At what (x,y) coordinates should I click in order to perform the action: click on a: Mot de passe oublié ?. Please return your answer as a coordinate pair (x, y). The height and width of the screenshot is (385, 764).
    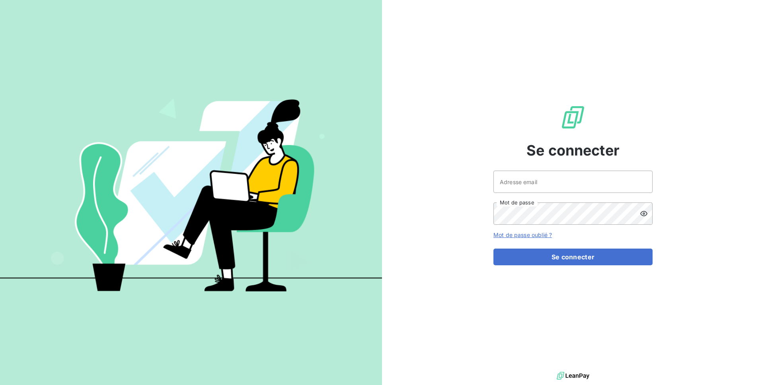
    Looking at the image, I should click on (522, 235).